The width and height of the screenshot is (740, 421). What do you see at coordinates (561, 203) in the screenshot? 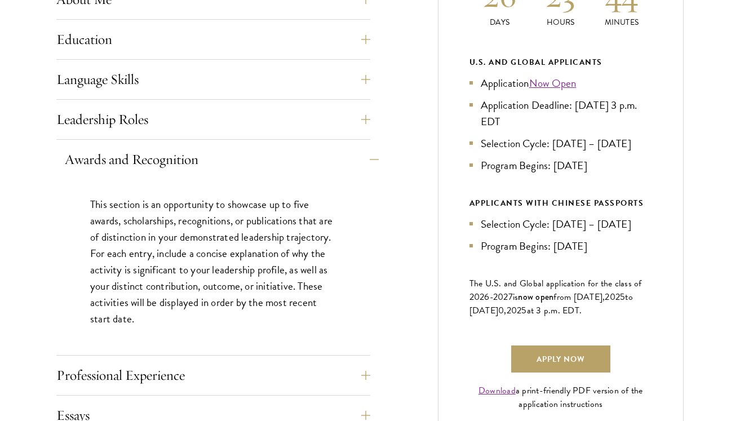
I see `div: APPLICANTS WITH CHINESE PASSPORTS` at bounding box center [561, 203].